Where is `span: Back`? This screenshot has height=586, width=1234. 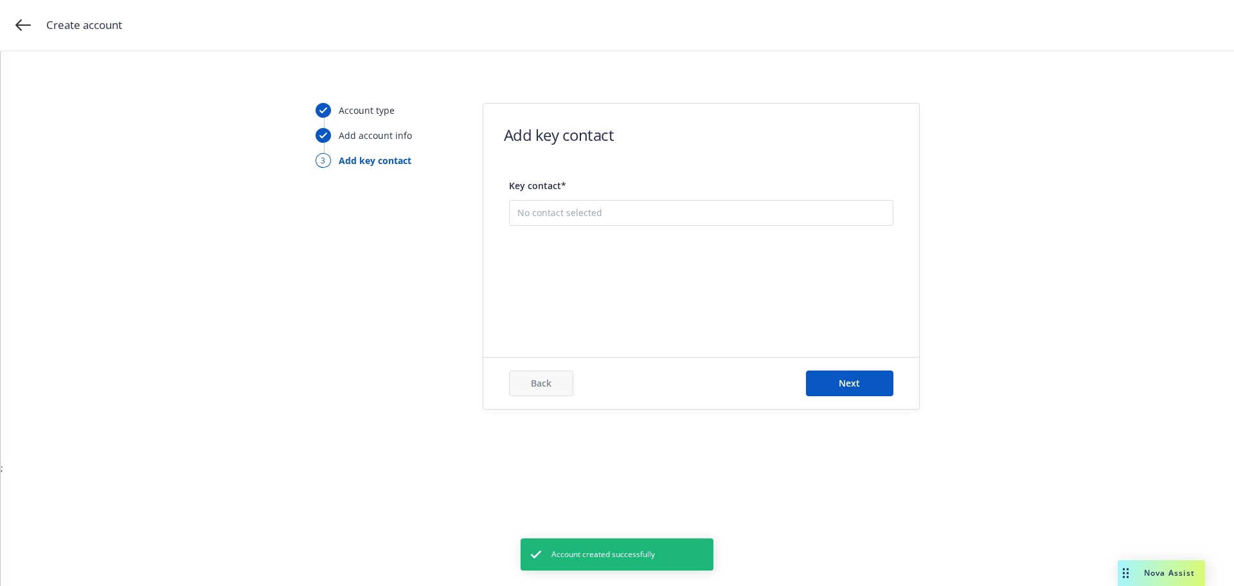
span: Back is located at coordinates (541, 383).